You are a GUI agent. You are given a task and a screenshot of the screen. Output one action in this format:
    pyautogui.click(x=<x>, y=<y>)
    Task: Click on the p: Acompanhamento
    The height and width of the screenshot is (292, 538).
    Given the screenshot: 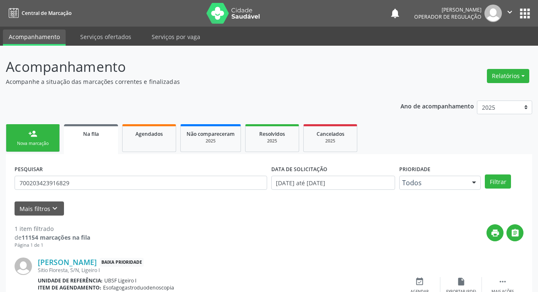 What is the action you would take?
    pyautogui.click(x=190, y=67)
    